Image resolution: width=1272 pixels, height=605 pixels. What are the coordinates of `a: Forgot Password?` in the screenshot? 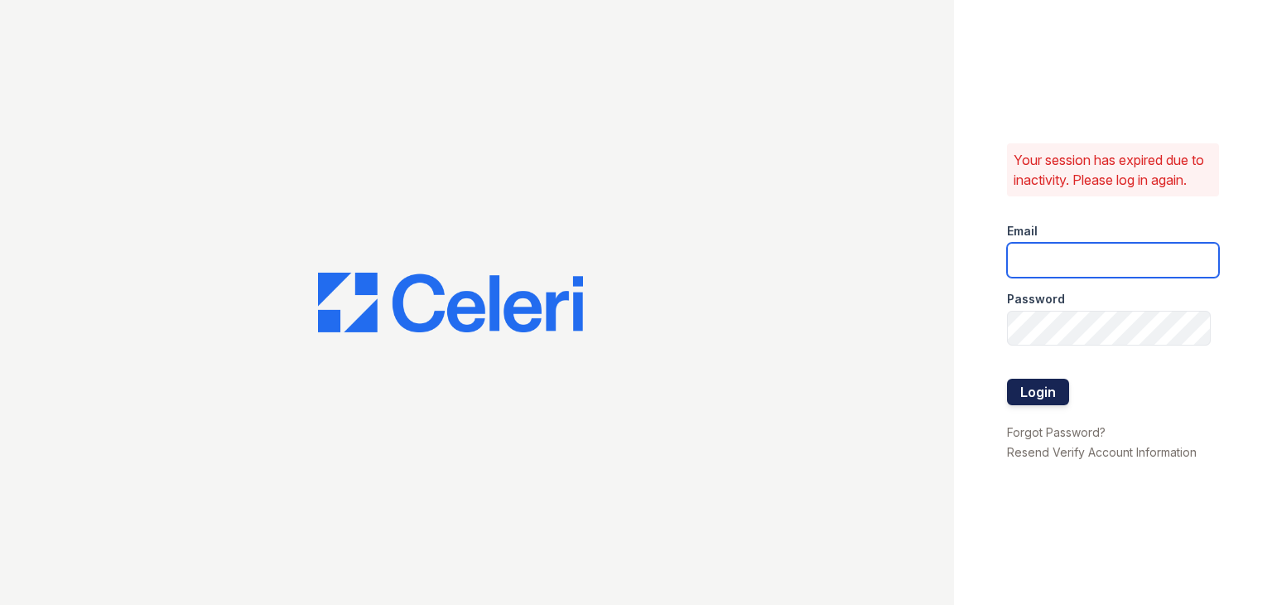 It's located at (1056, 431).